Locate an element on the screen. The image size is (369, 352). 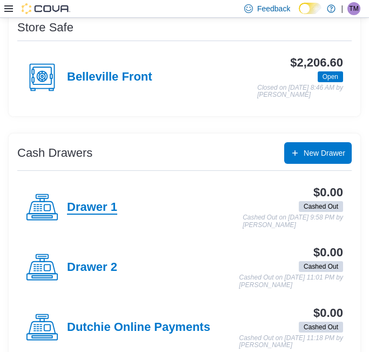
h3: Cash Drawers is located at coordinates (55, 153).